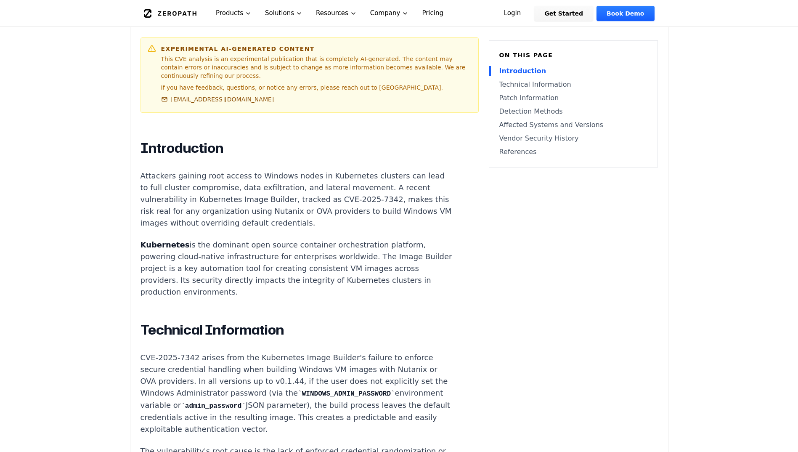  Describe the element at coordinates (573, 111) in the screenshot. I see `a: Detection Methods` at that location.